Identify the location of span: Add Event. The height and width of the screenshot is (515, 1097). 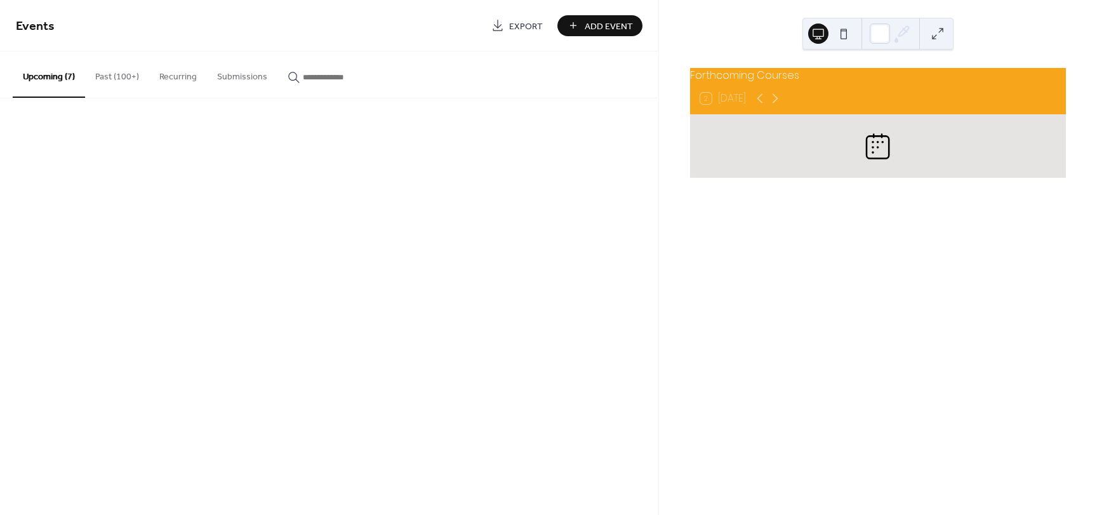
(609, 26).